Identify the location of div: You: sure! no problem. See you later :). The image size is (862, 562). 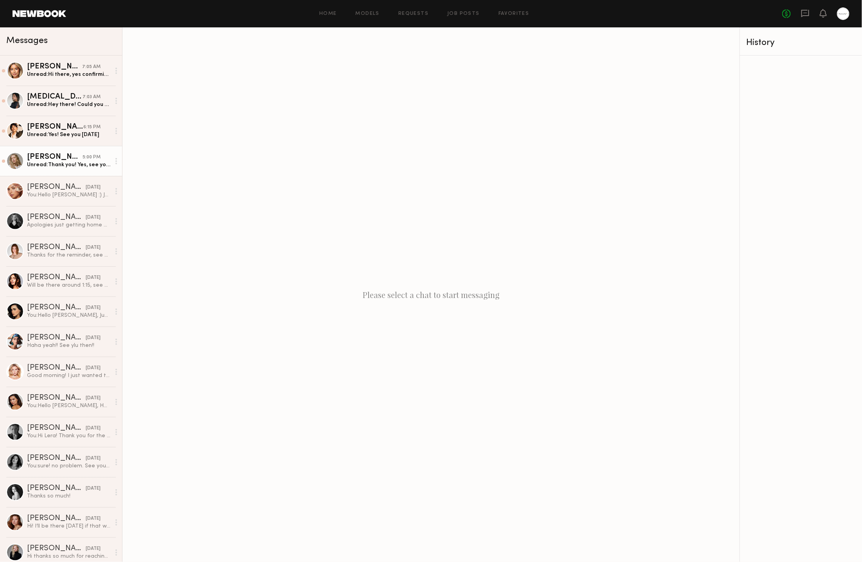
(68, 466).